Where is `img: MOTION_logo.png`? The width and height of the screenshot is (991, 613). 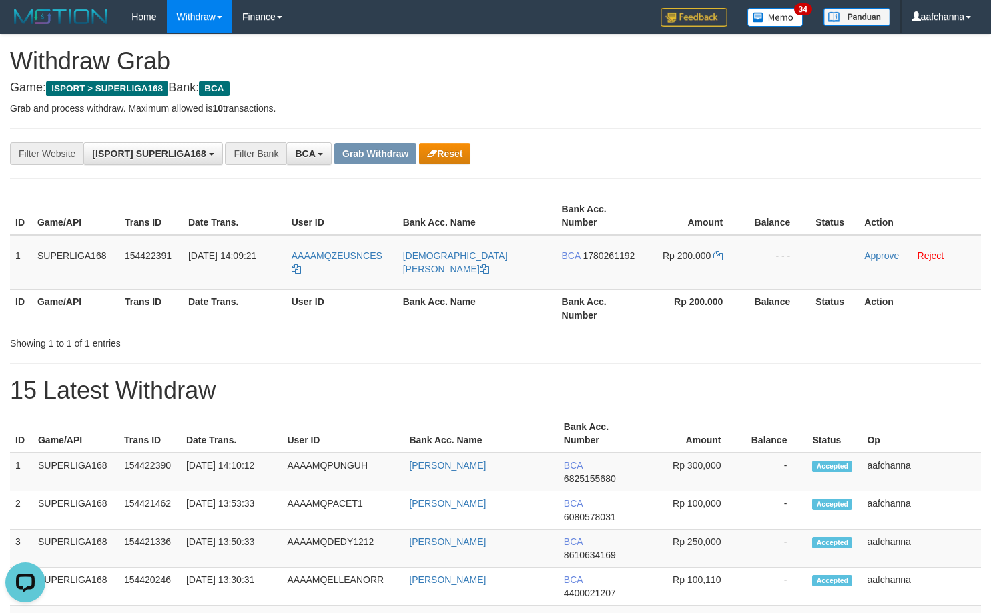
img: MOTION_logo.png is located at coordinates (61, 17).